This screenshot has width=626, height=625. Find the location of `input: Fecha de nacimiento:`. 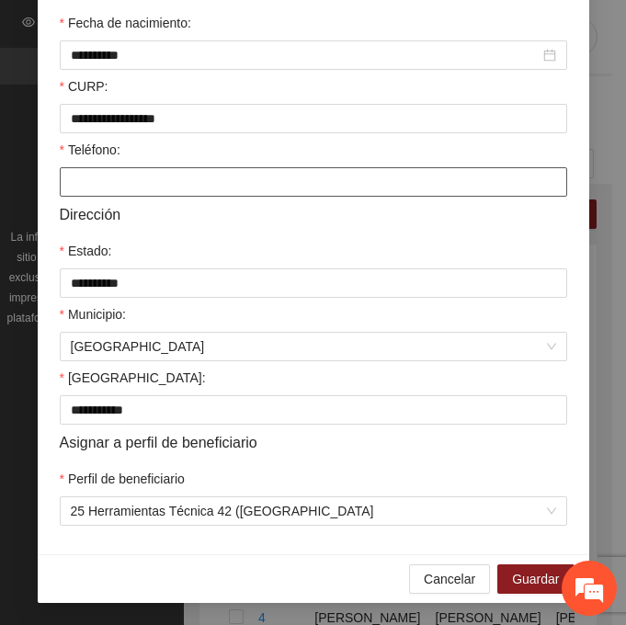

input: Fecha de nacimiento: is located at coordinates (305, 55).